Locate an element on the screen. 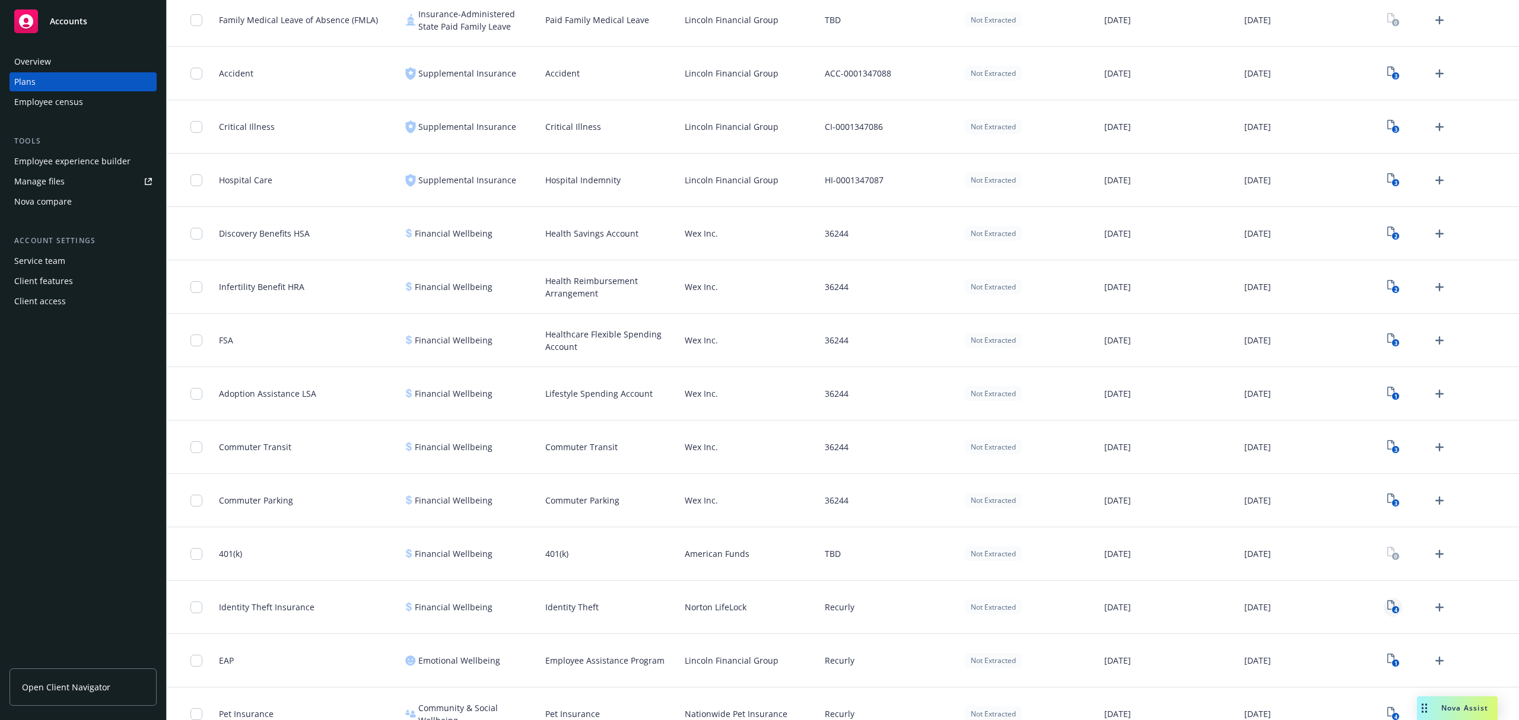 The width and height of the screenshot is (1519, 720). span: Health Savings Account is located at coordinates (592, 233).